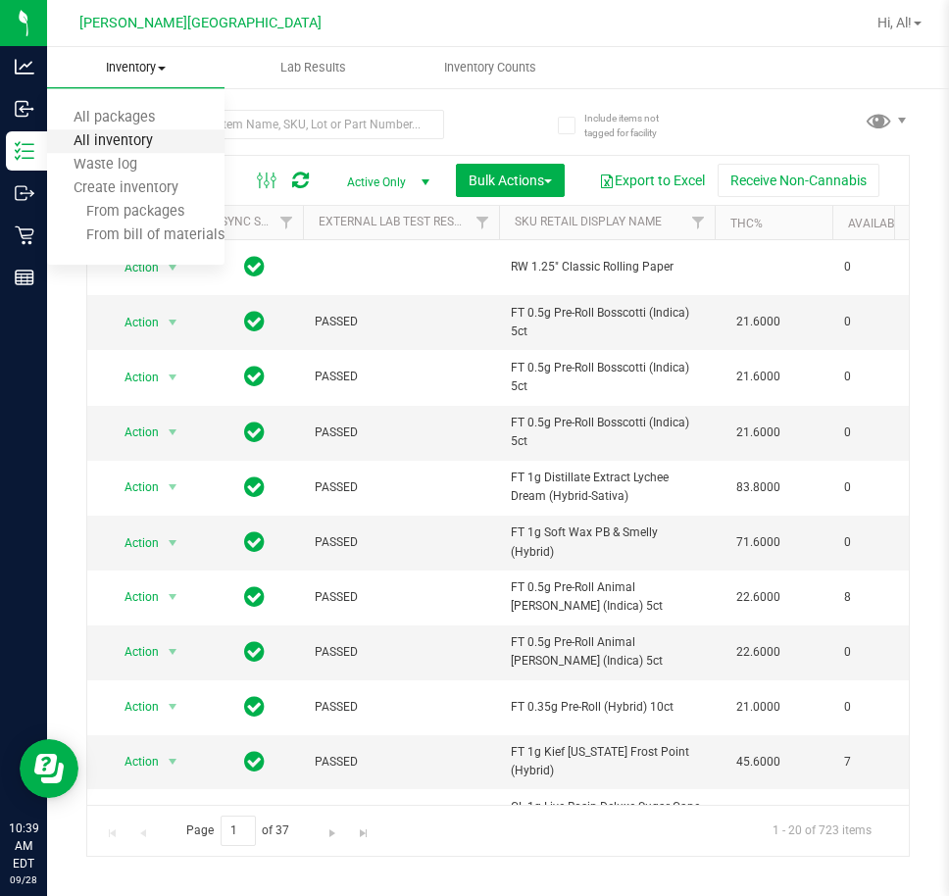 The image size is (949, 896). Describe the element at coordinates (758, 542) in the screenshot. I see `span: 71.6000` at that location.